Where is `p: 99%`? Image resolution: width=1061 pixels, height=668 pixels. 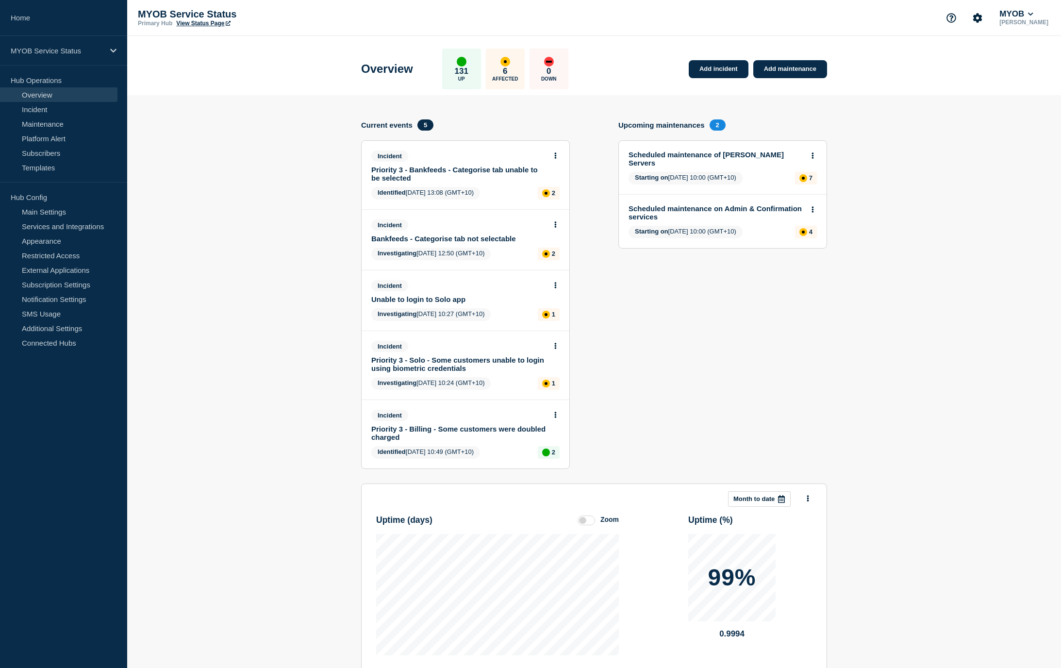 p: 99% is located at coordinates (731, 577).